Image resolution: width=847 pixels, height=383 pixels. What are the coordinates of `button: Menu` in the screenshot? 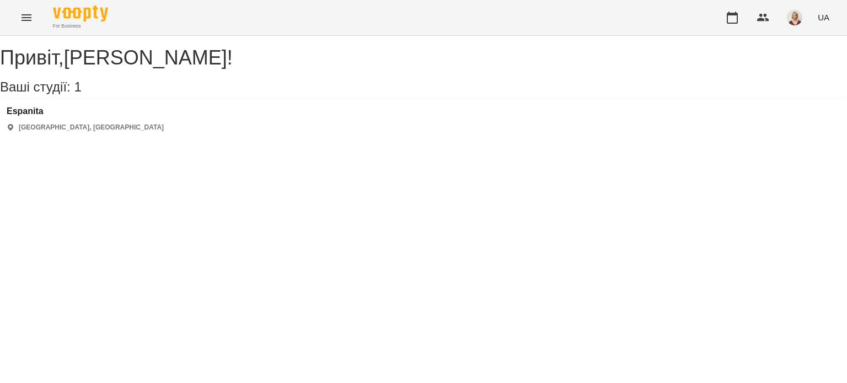 It's located at (26, 18).